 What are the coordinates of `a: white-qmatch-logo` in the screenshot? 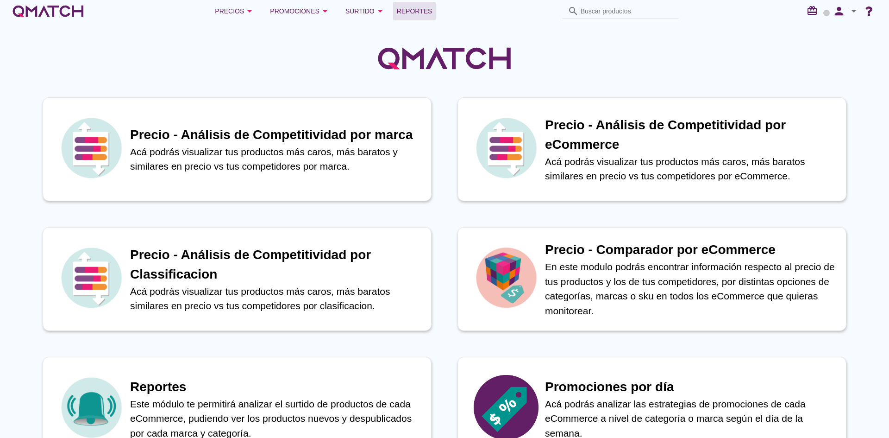 It's located at (48, 11).